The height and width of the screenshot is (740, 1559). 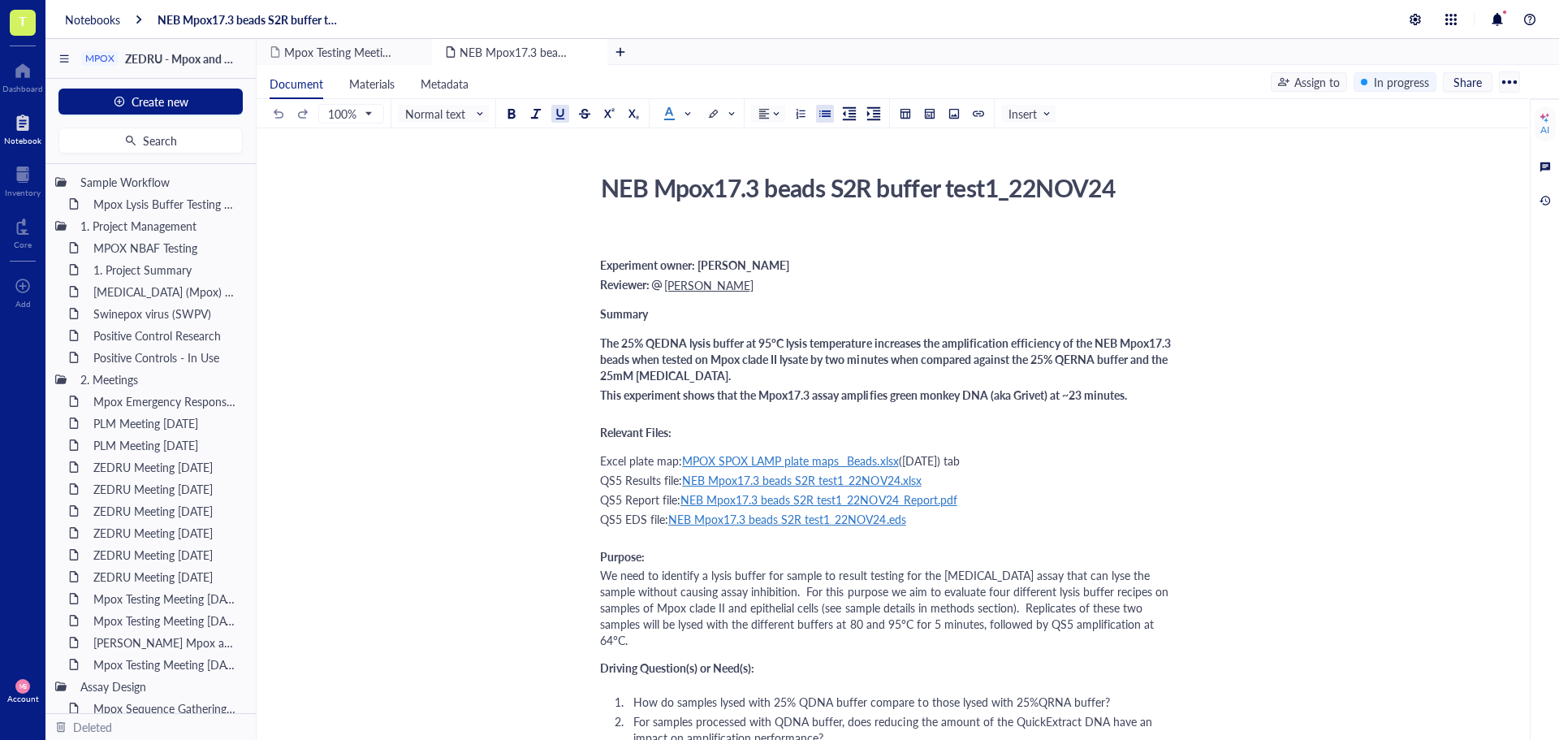 I want to click on span: Materials, so click(x=372, y=84).